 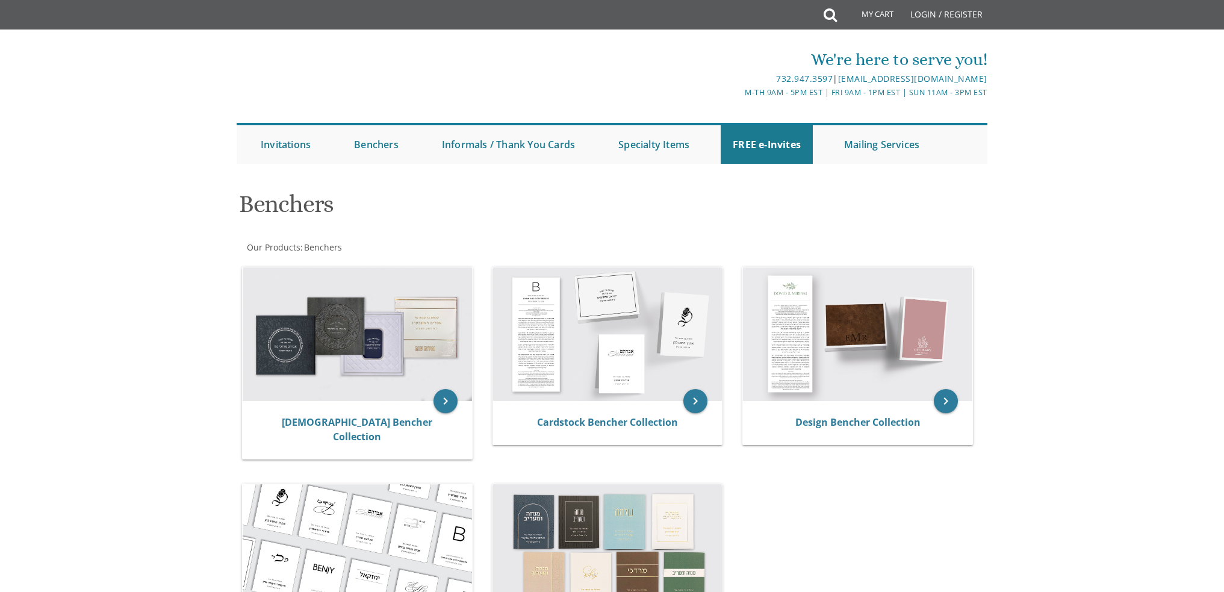 I want to click on a: Specialty Items, so click(x=654, y=144).